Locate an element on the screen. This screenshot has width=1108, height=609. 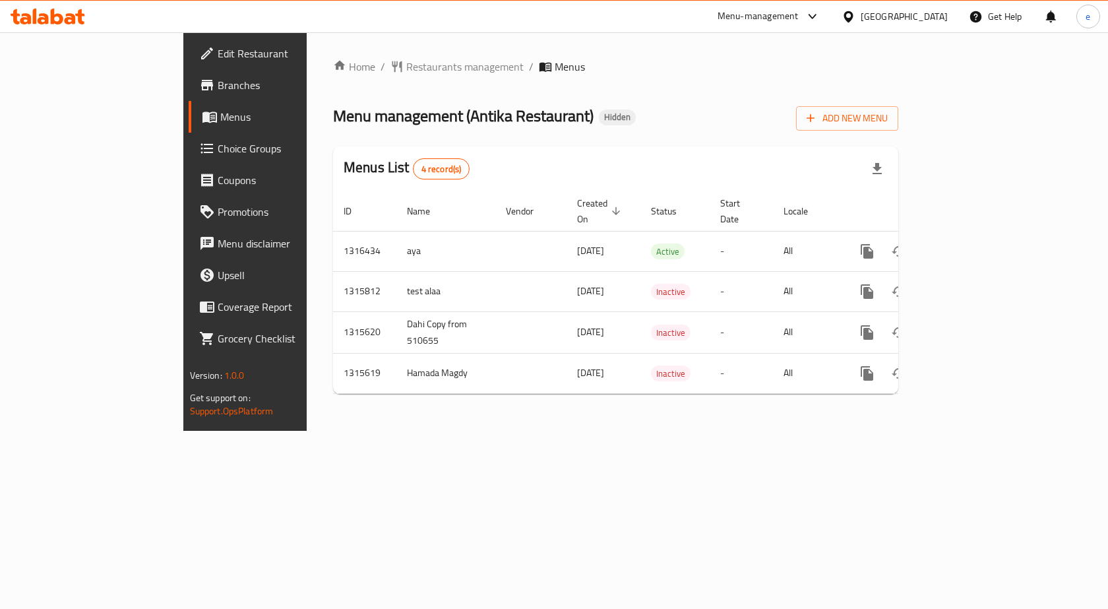
span: Choice Groups is located at coordinates (287, 148).